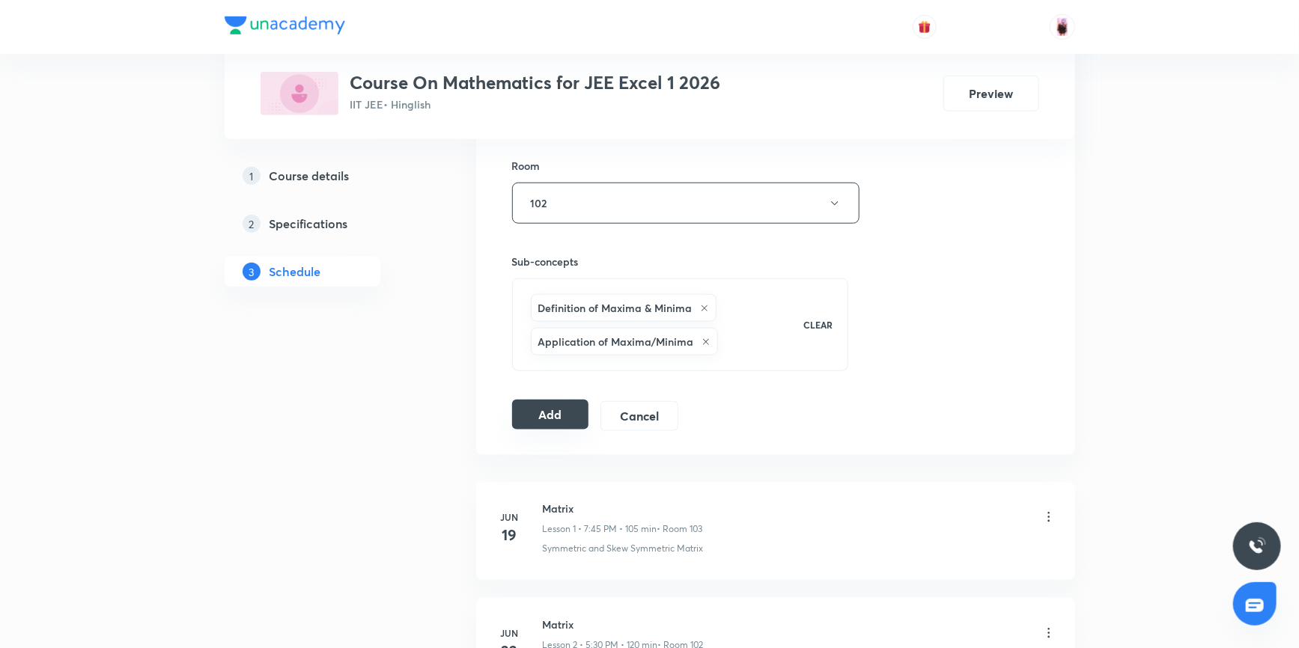 The height and width of the screenshot is (648, 1299). Describe the element at coordinates (639, 416) in the screenshot. I see `button: Cancel` at that location.